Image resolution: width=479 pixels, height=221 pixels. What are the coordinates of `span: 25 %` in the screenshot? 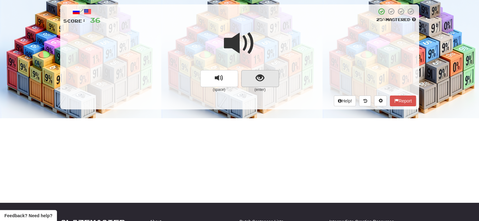 It's located at (381, 20).